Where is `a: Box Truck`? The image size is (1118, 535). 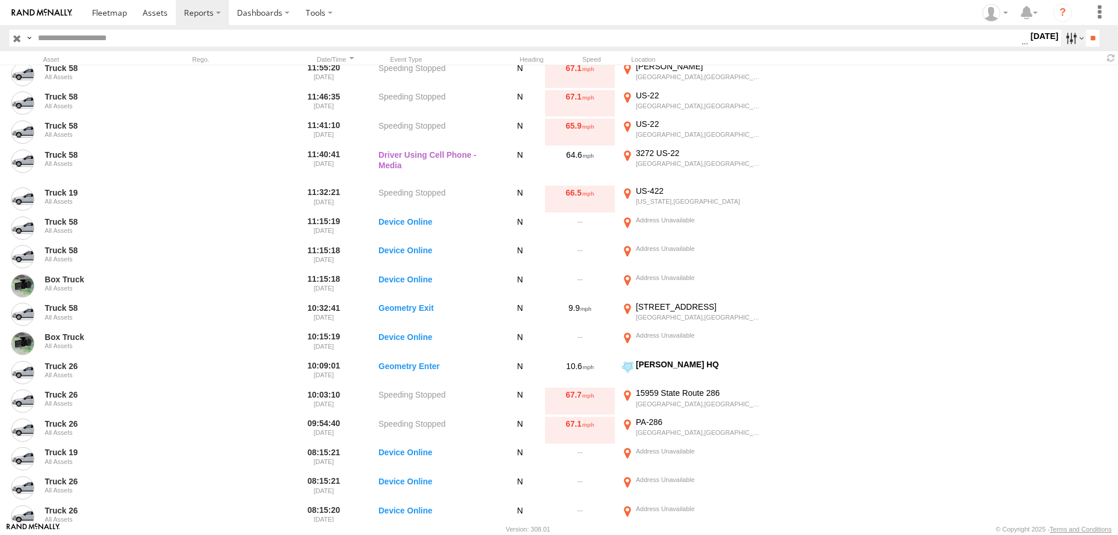 a: Box Truck is located at coordinates (101, 337).